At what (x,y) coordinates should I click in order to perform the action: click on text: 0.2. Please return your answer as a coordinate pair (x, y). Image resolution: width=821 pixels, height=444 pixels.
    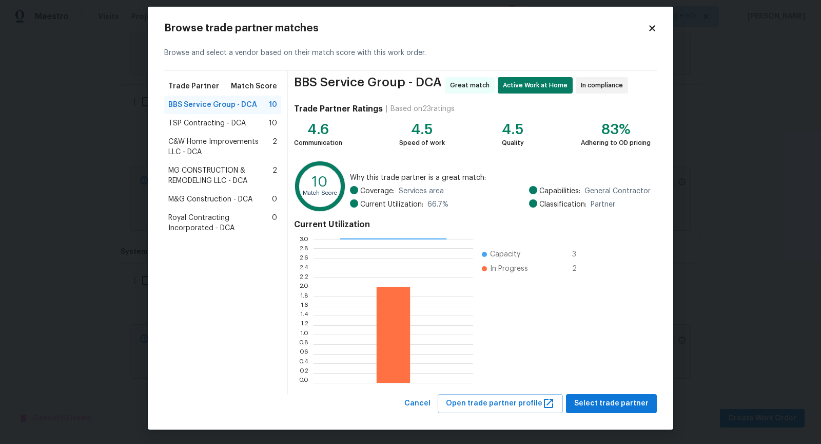
    Looking at the image, I should click on (304, 373).